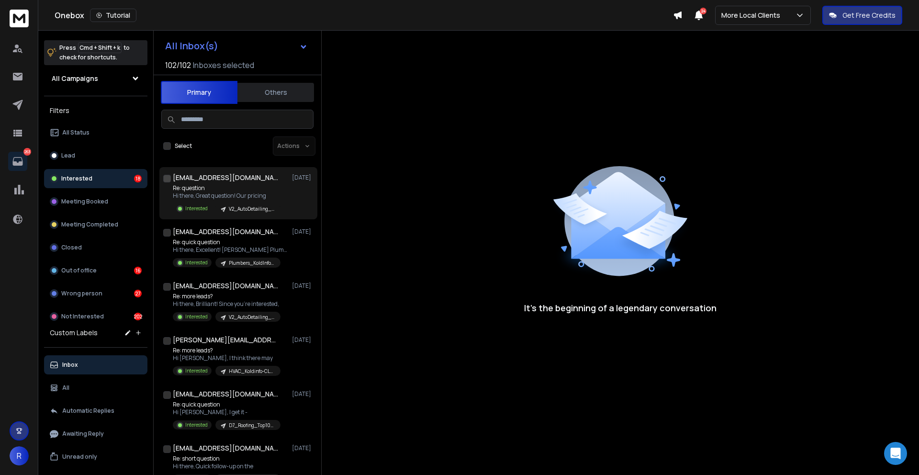  Describe the element at coordinates (226, 196) in the screenshot. I see `p: Hi there, Great question! Our pricing` at that location.